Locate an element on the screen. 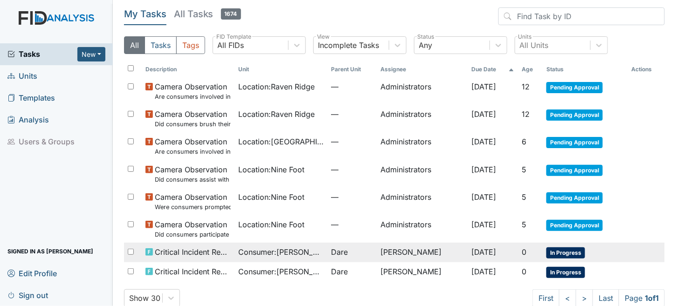  button: Tasks is located at coordinates (160, 45).